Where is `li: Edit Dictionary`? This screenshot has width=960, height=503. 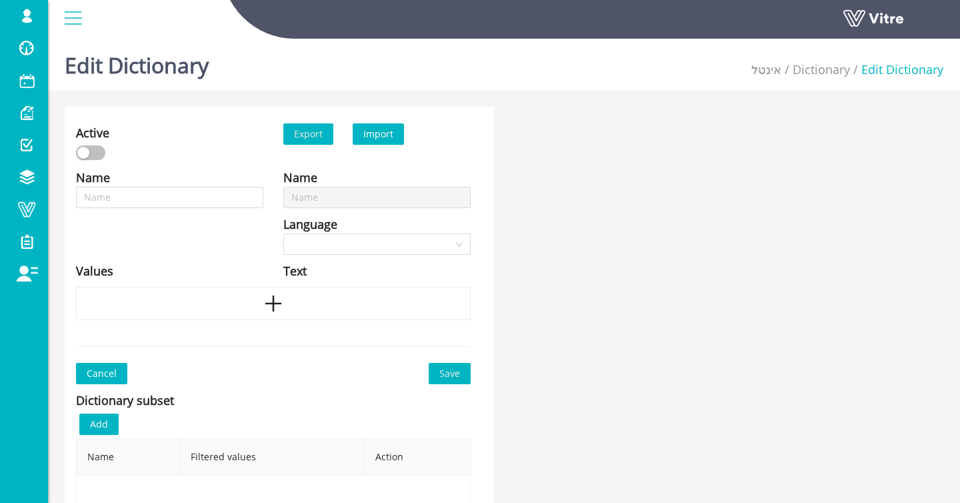 li: Edit Dictionary is located at coordinates (897, 69).